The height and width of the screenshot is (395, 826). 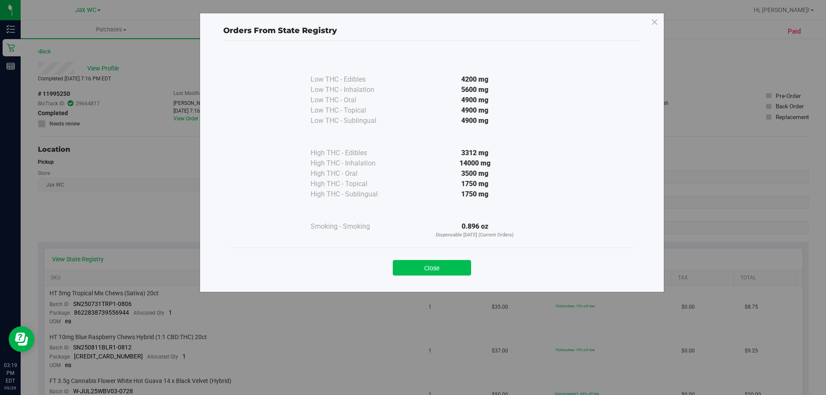 What do you see at coordinates (475, 80) in the screenshot?
I see `div: 4200 mg` at bounding box center [475, 80].